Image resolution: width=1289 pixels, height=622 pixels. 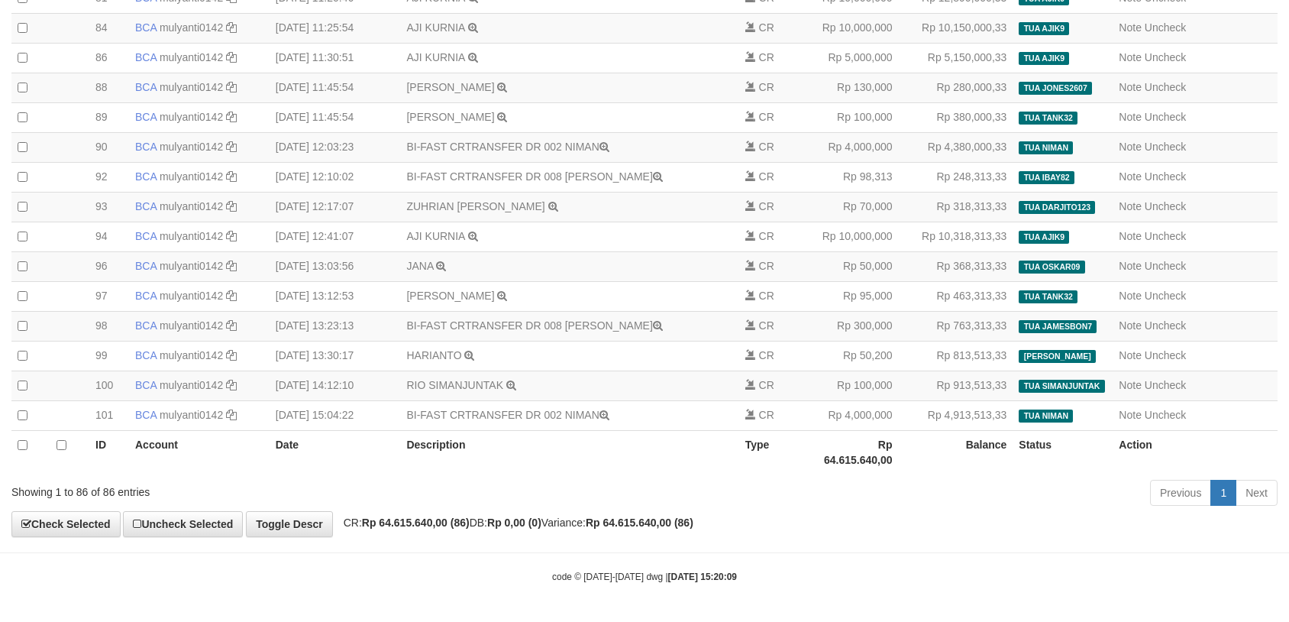 What do you see at coordinates (850, 266) in the screenshot?
I see `td: Rp 50,000` at bounding box center [850, 266].